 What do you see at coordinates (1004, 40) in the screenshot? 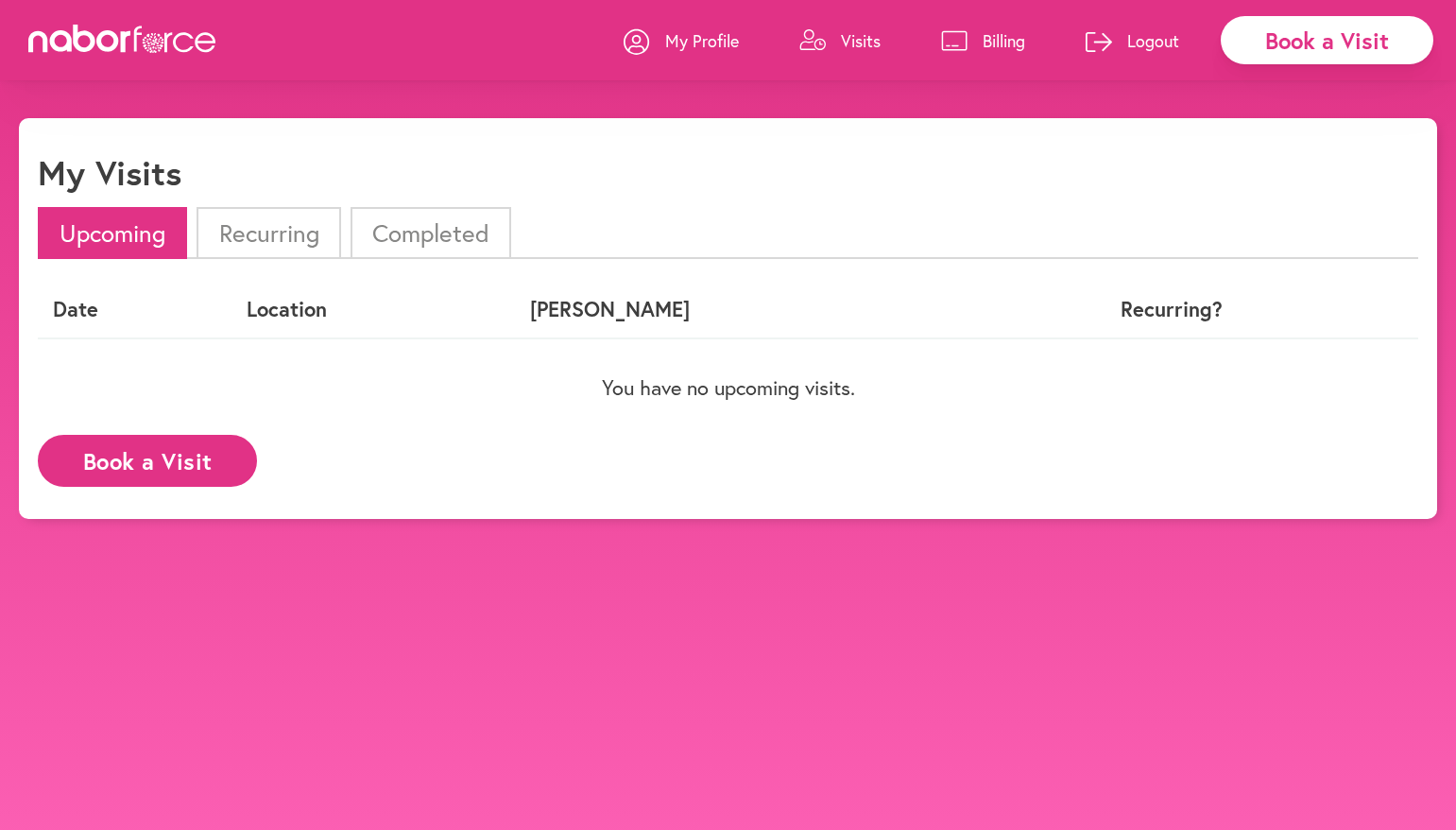
I see `p: Billing` at bounding box center [1004, 40].